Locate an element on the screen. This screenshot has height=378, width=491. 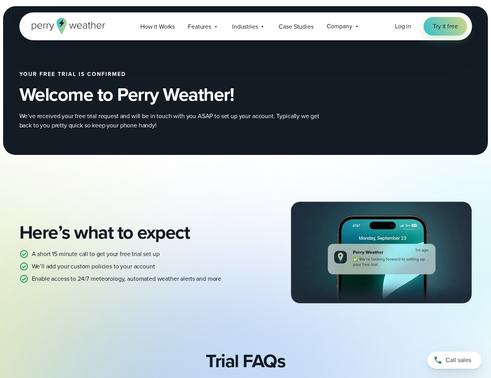
h2: Your free trial is confirmed is located at coordinates (187, 74).